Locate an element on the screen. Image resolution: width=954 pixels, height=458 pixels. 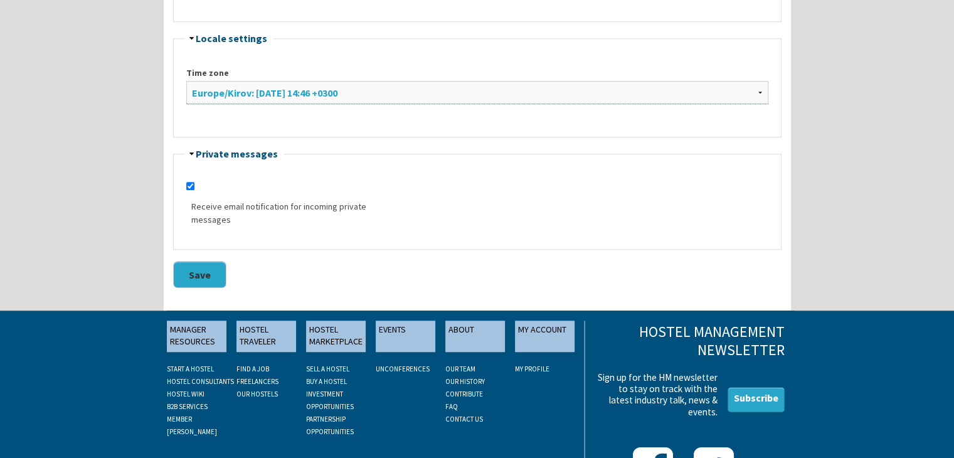
a: HOSTEL CONSULTANTS is located at coordinates (200, 381).